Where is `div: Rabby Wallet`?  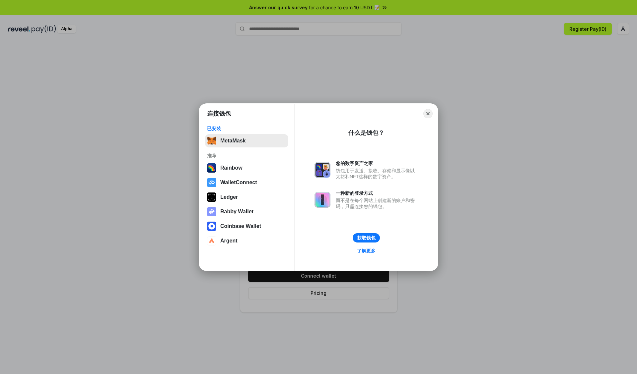
div: Rabby Wallet is located at coordinates (237, 212).